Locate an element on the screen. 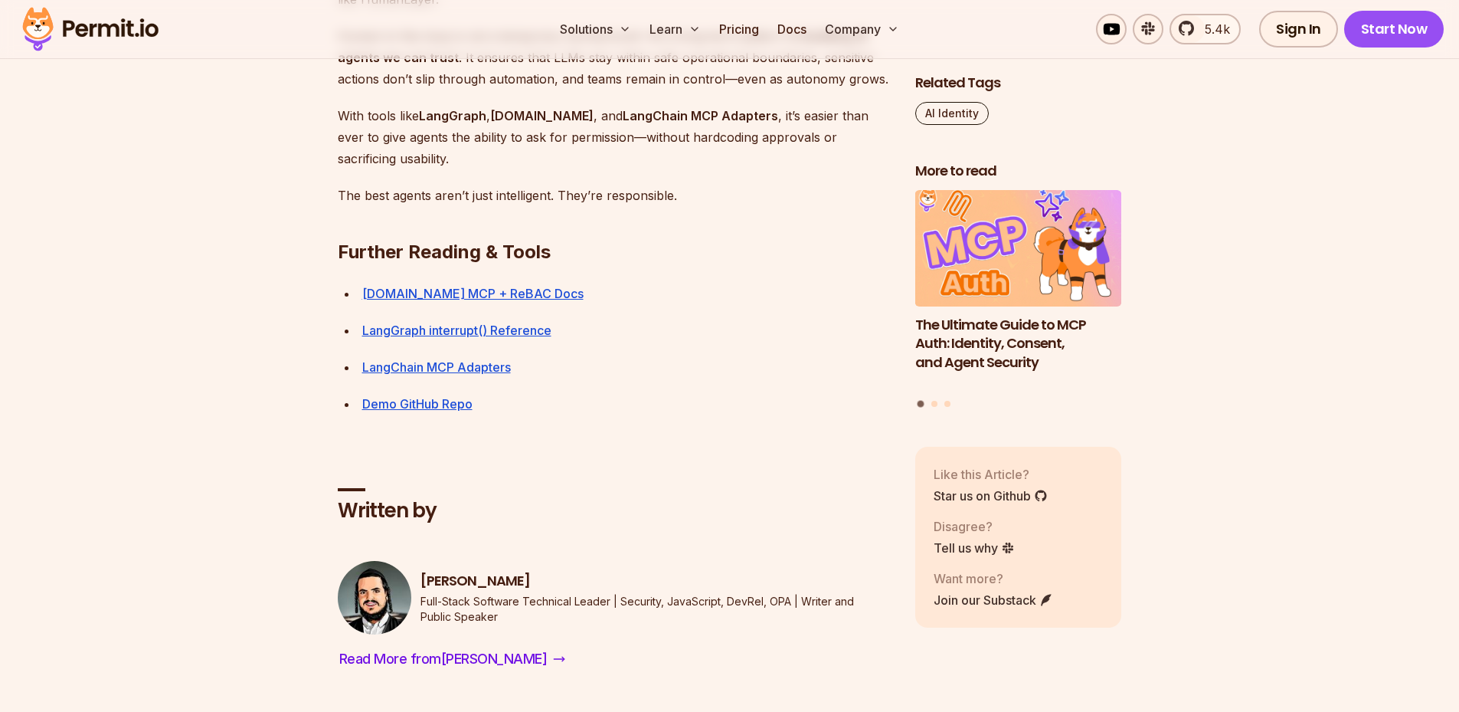 This screenshot has width=1459, height=712. p: Want more? is located at coordinates (994, 578).